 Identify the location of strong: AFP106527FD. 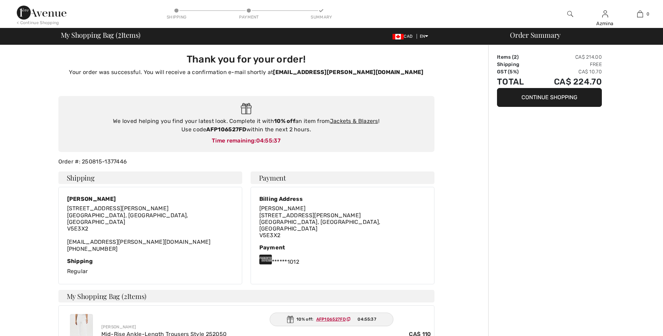
(226, 129).